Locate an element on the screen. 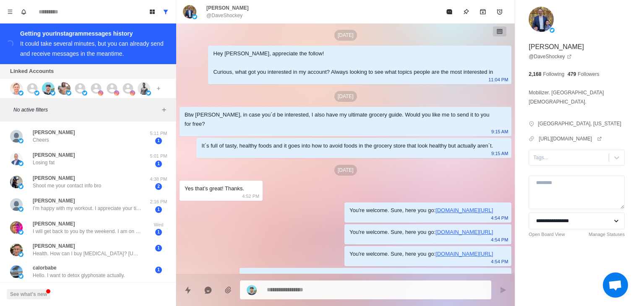 The image size is (638, 306). p: Hello. I want to detox glyphosate actually. is located at coordinates (79, 276).